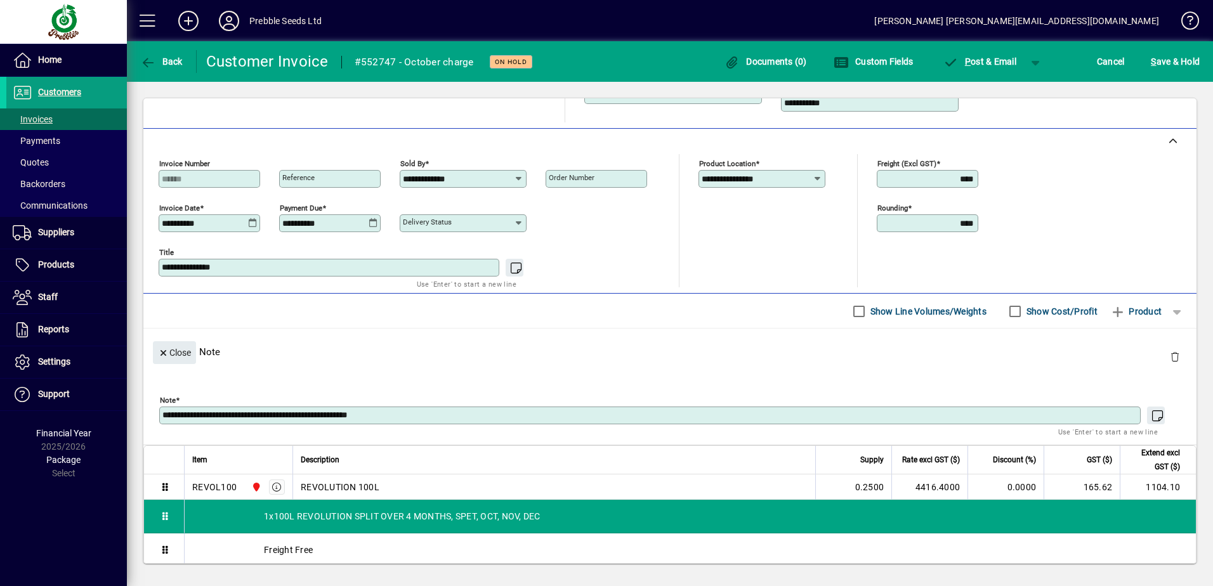 Image resolution: width=1213 pixels, height=586 pixels. What do you see at coordinates (427, 222) in the screenshot?
I see `mat-label: Delivery status` at bounding box center [427, 222].